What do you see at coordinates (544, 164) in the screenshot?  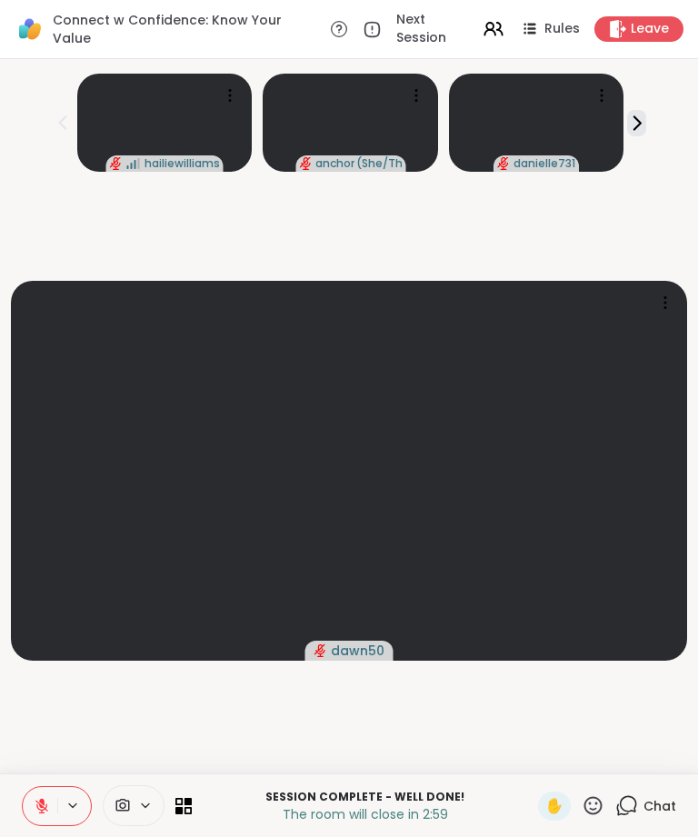 I see `span: danielle731` at bounding box center [544, 164].